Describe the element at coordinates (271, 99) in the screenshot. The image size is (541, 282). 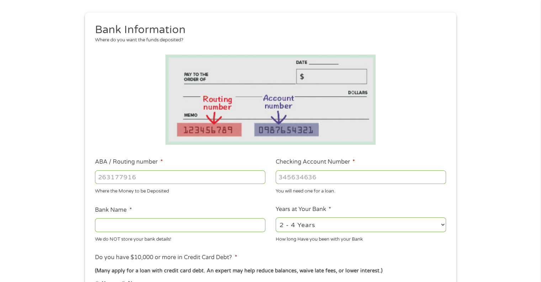
I see `img: Routing number location` at that location.